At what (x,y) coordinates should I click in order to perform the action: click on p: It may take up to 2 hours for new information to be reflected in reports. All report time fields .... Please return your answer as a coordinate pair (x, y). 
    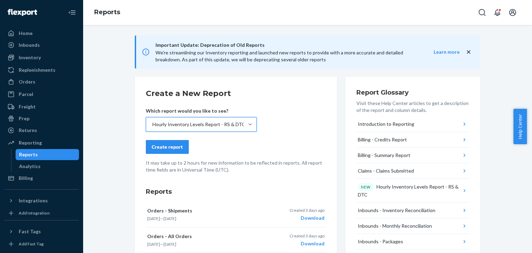
    Looking at the image, I should click on (236, 166).